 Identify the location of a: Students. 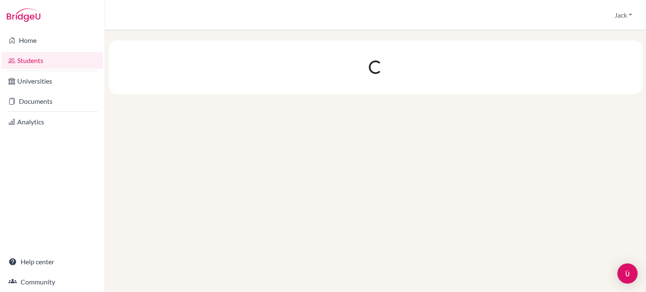
(52, 61).